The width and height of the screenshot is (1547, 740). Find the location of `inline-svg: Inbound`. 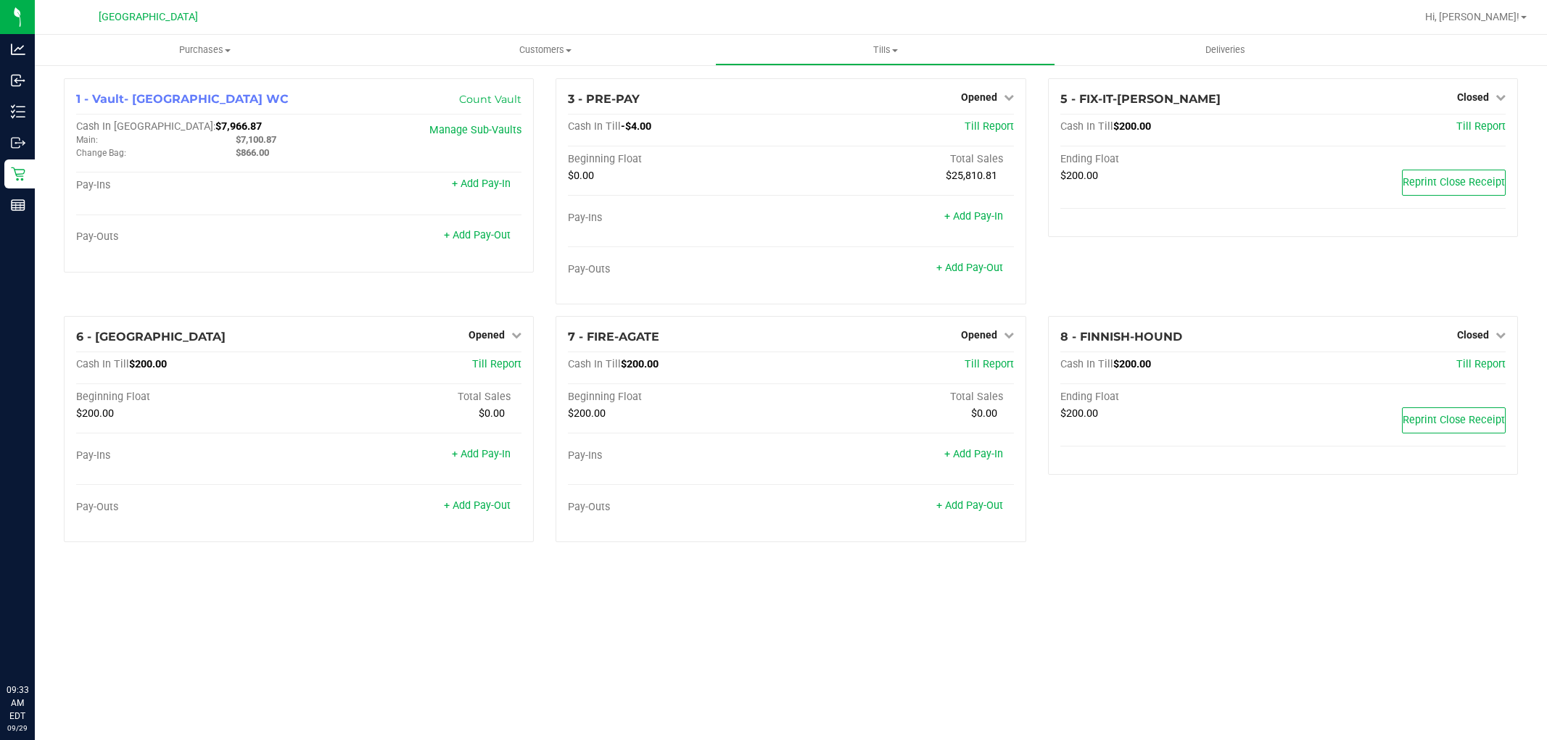

inline-svg: Inbound is located at coordinates (18, 80).